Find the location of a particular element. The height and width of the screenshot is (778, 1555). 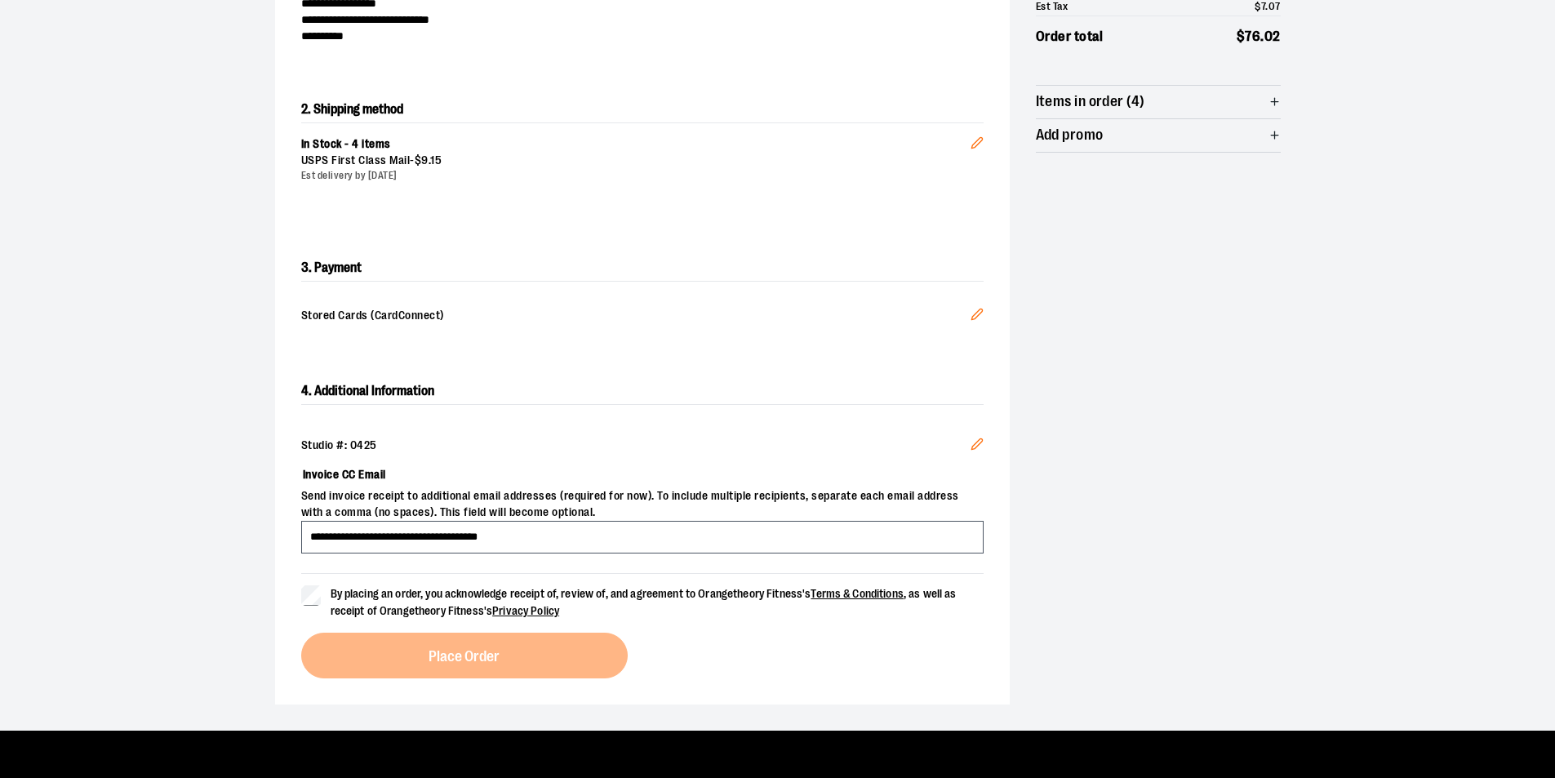

span: 76 is located at coordinates (1252, 36).